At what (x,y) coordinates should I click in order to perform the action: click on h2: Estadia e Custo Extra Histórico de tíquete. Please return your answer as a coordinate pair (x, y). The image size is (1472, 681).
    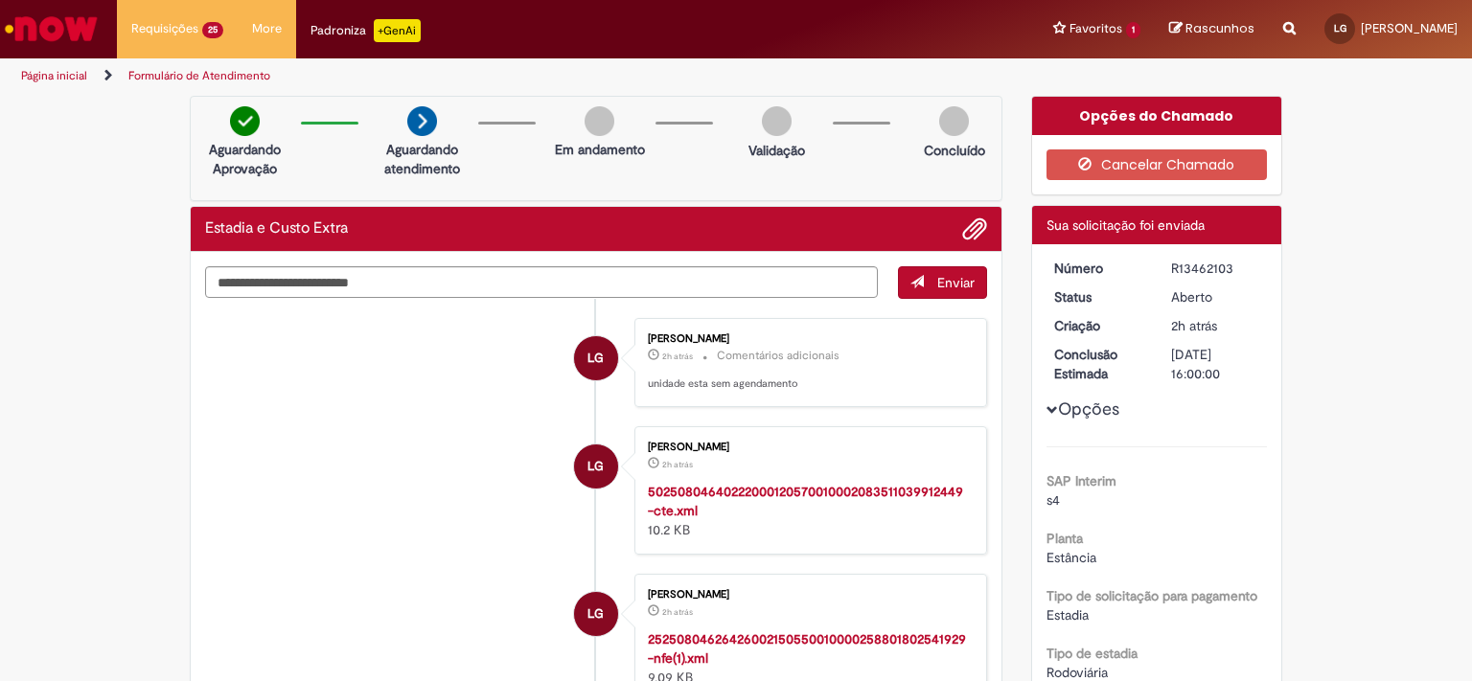
    Looking at the image, I should click on (276, 229).